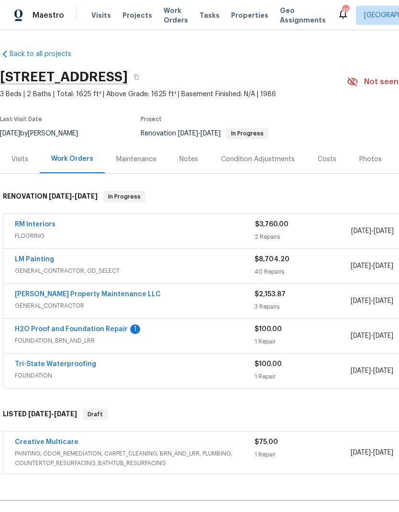 This screenshot has width=399, height=512. What do you see at coordinates (303, 237) in the screenshot?
I see `div: 2 Repairs` at bounding box center [303, 237].